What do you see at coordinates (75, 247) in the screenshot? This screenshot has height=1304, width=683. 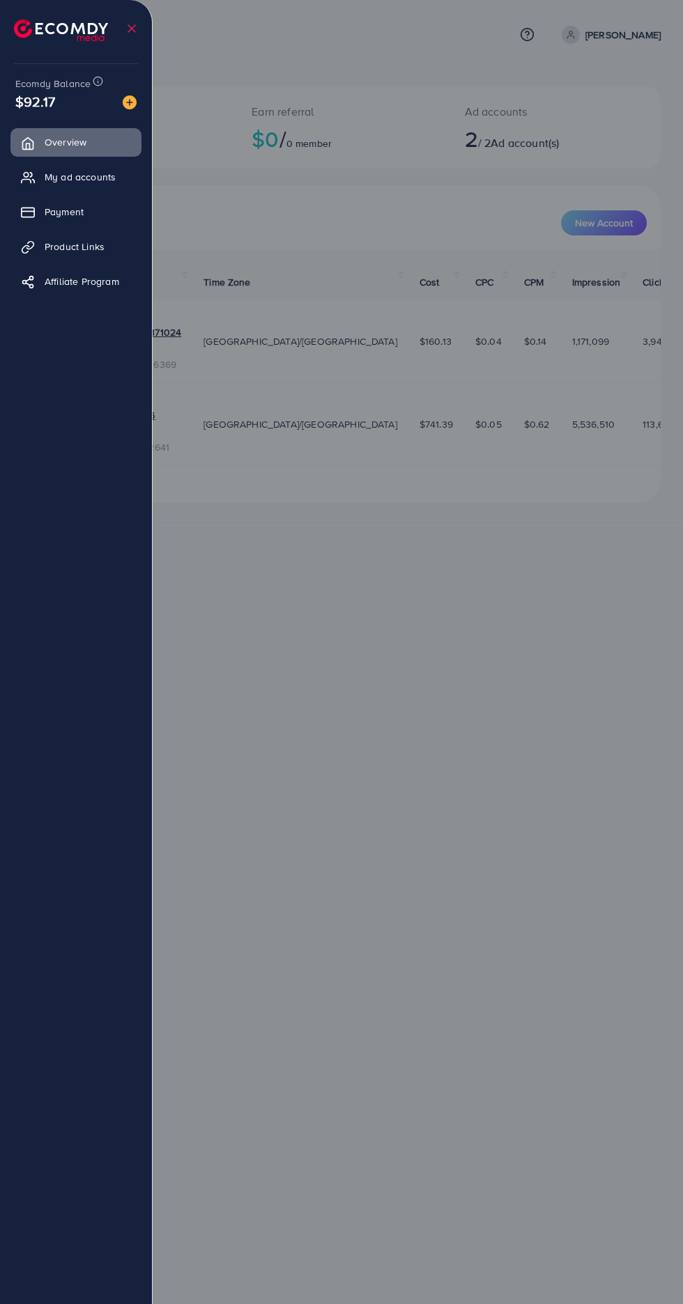 I see `span: Product Links` at bounding box center [75, 247].